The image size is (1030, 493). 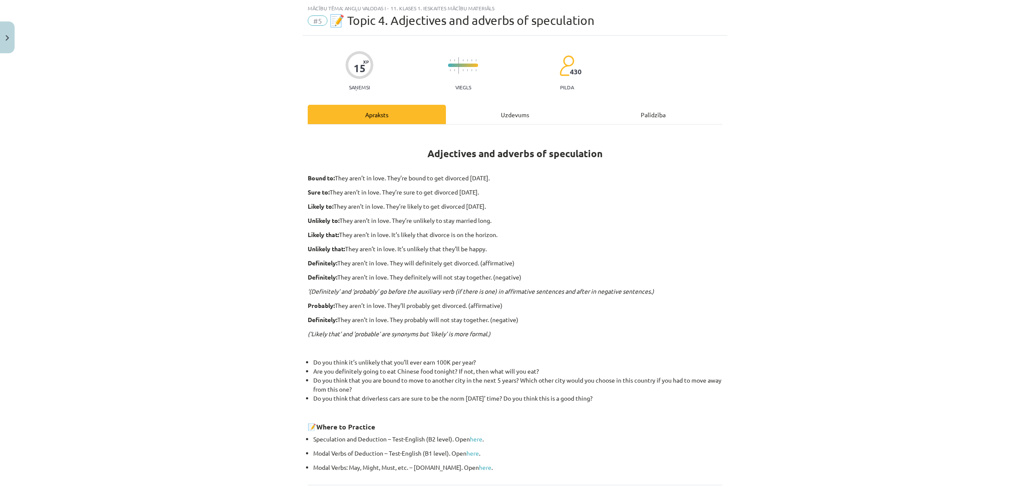 What do you see at coordinates (463, 87) in the screenshot?
I see `p: Viegls` at bounding box center [463, 87].